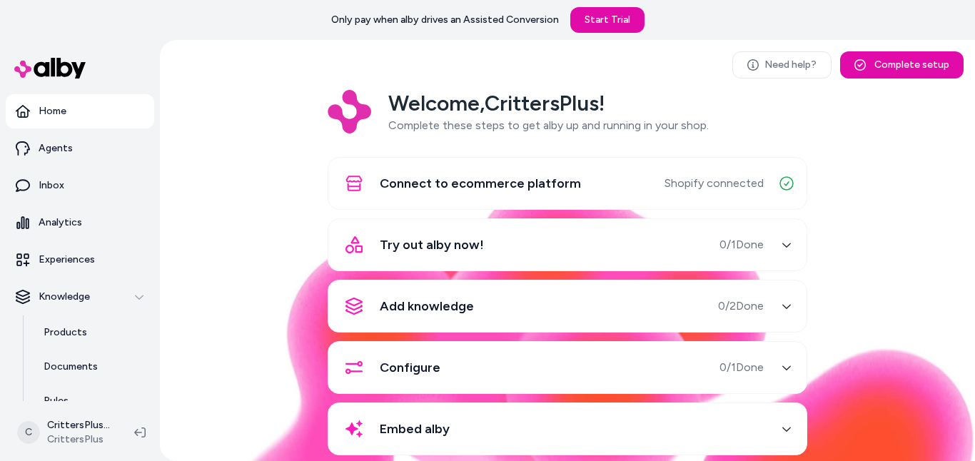 Image resolution: width=975 pixels, height=461 pixels. I want to click on span: Add knowledge, so click(427, 306).